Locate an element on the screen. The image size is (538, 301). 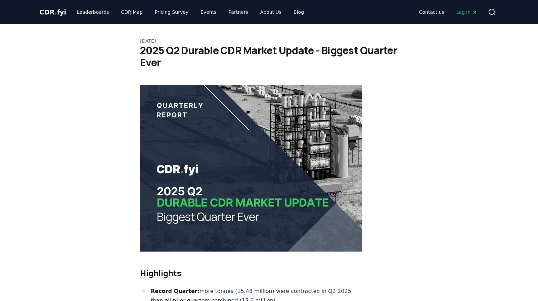
h2: Highlights is located at coordinates (251, 273).